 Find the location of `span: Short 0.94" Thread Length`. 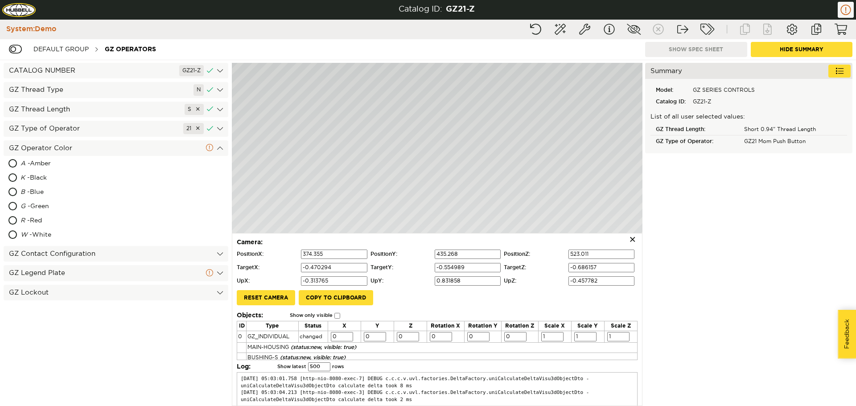

span: Short 0.94" Thread Length is located at coordinates (780, 129).